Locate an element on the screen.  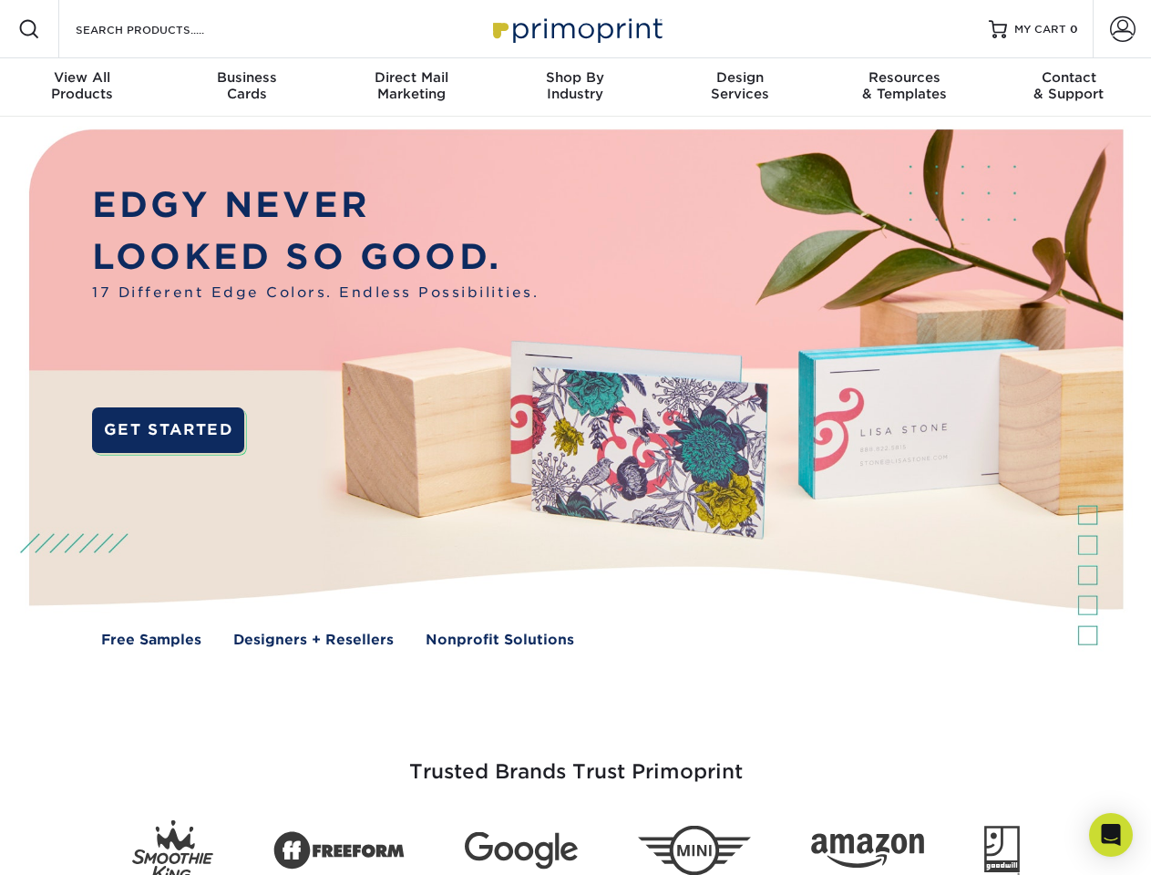
a: Free Samples is located at coordinates (151, 639).